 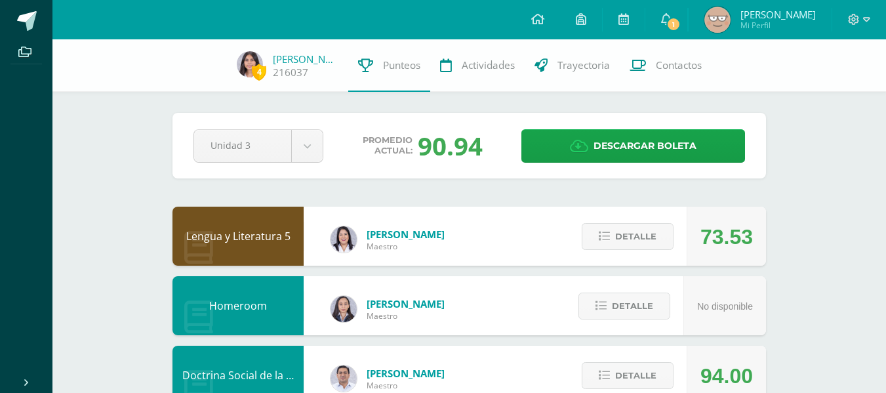 What do you see at coordinates (673, 24) in the screenshot?
I see `span: 1` at bounding box center [673, 24].